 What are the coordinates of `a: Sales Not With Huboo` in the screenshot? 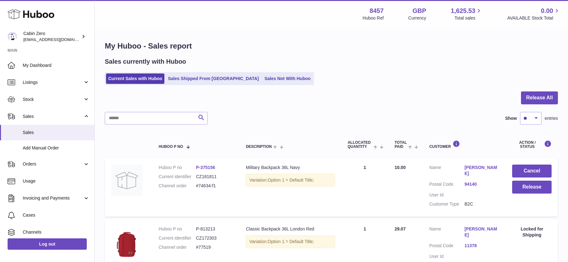 It's located at (288, 79).